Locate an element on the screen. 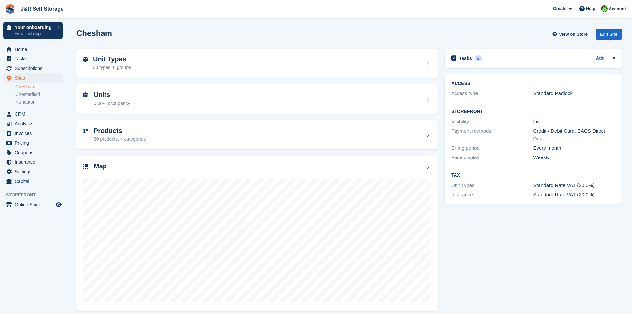 The height and width of the screenshot is (314, 632). a: Add is located at coordinates (600, 58).